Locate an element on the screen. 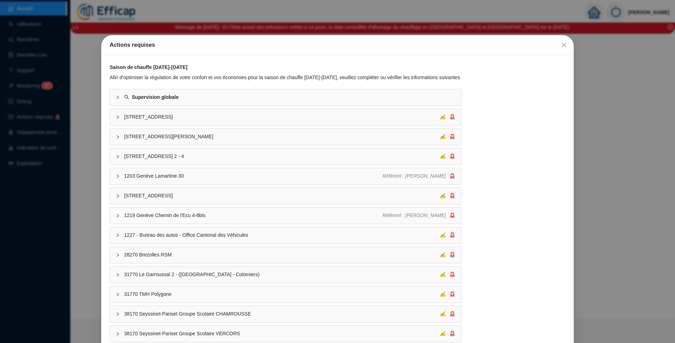  span: 38170 Seyssinet-Pariset Groupe Scolaire VERCORS is located at coordinates (282, 333).